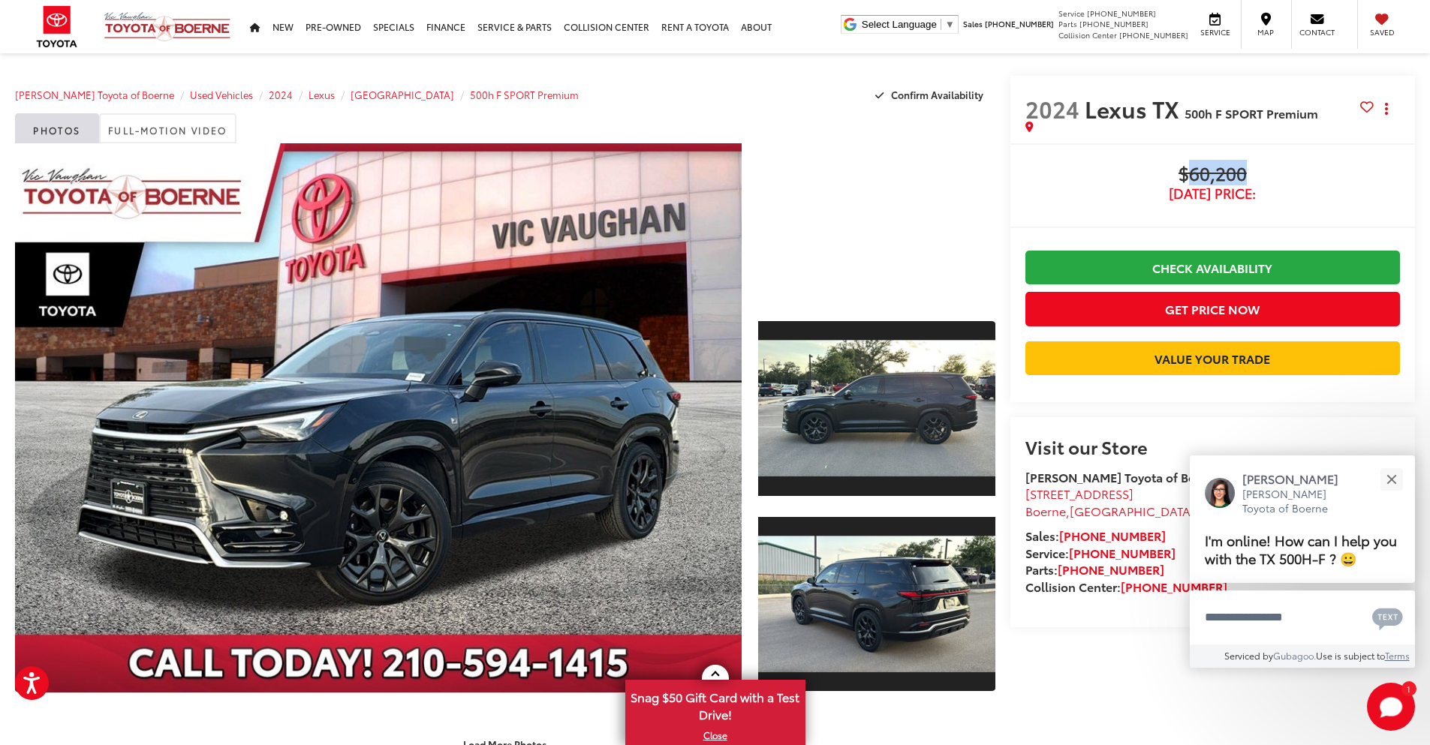 The width and height of the screenshot is (1430, 745). I want to click on div: View Full-Motion Video, so click(876, 222).